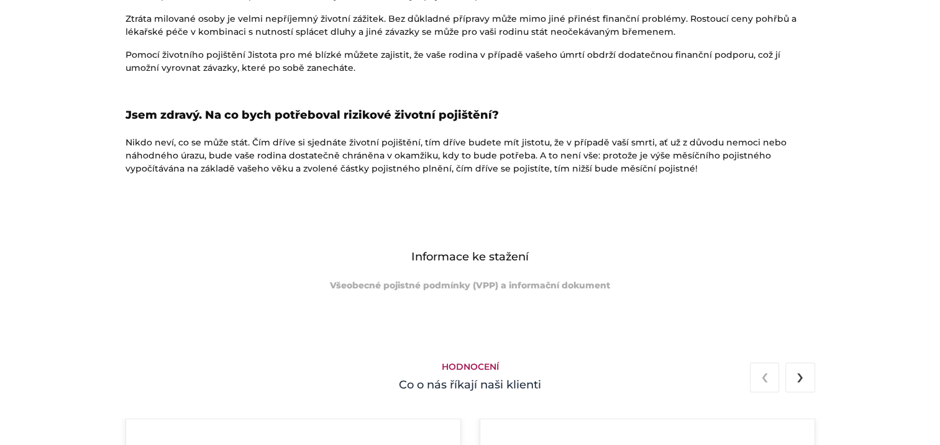  Describe the element at coordinates (470, 257) in the screenshot. I see `h4: Informace ke stažení` at that location.